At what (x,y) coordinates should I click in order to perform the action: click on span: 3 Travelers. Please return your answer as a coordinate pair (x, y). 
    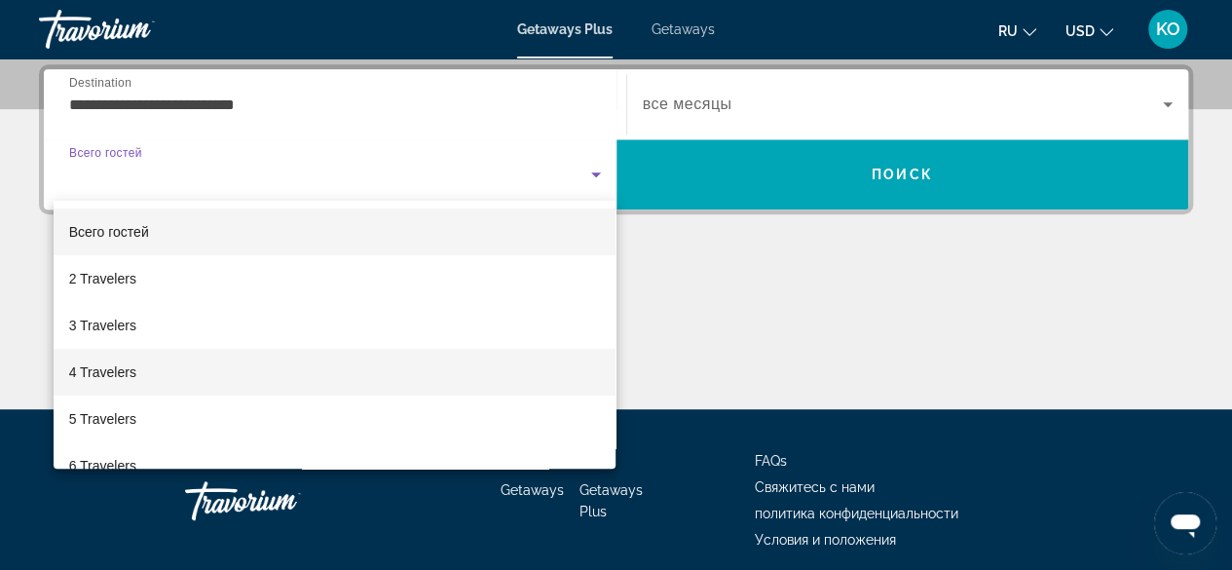
    Looking at the image, I should click on (102, 325).